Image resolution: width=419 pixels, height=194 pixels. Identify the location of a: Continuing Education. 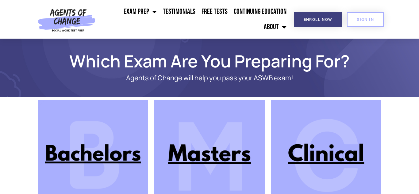
(260, 12).